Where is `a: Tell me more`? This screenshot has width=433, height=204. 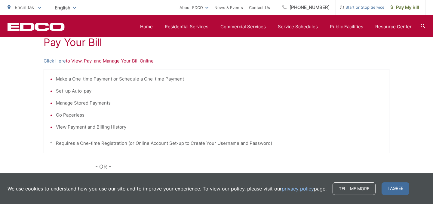
a: Tell me more is located at coordinates (354, 189).